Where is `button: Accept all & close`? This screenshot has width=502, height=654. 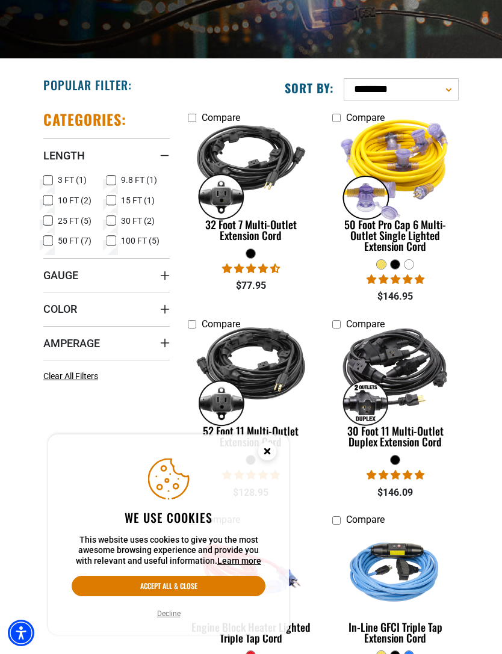
button: Accept all & close is located at coordinates (168, 586).